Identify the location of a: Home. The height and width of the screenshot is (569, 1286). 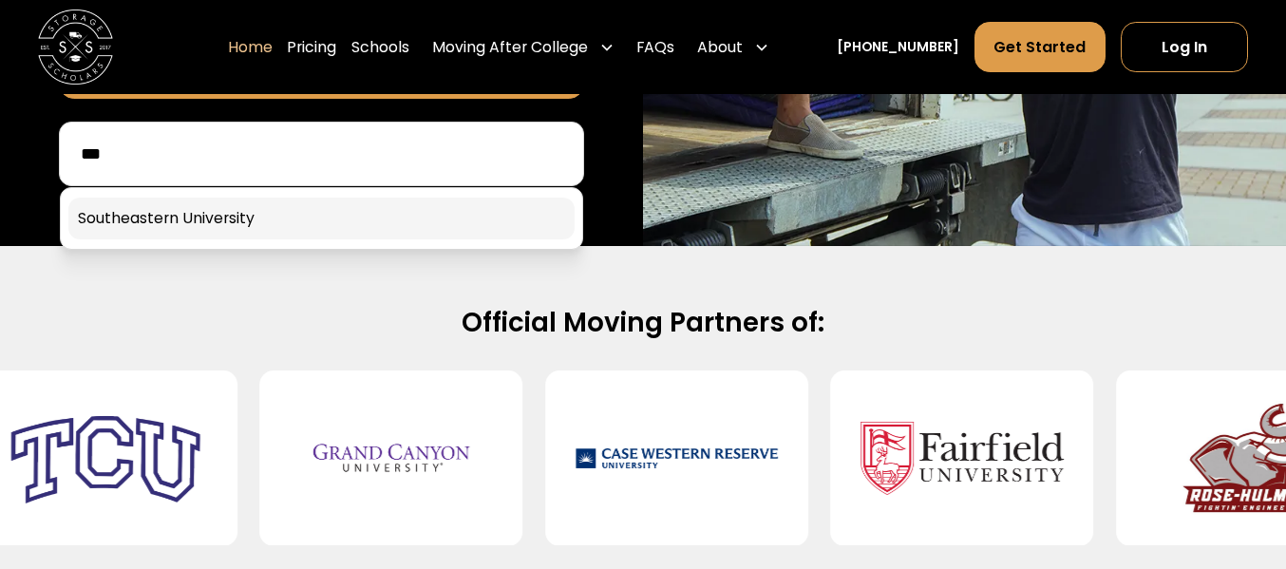
(250, 47).